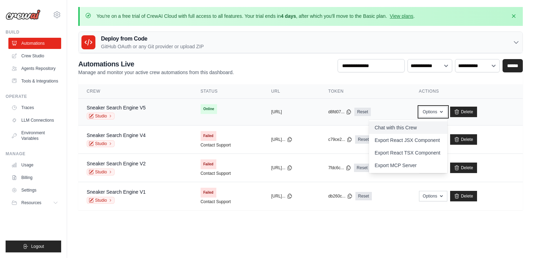 This screenshot has width=534, height=258. What do you see at coordinates (35, 108) in the screenshot?
I see `a: Traces` at bounding box center [35, 108].